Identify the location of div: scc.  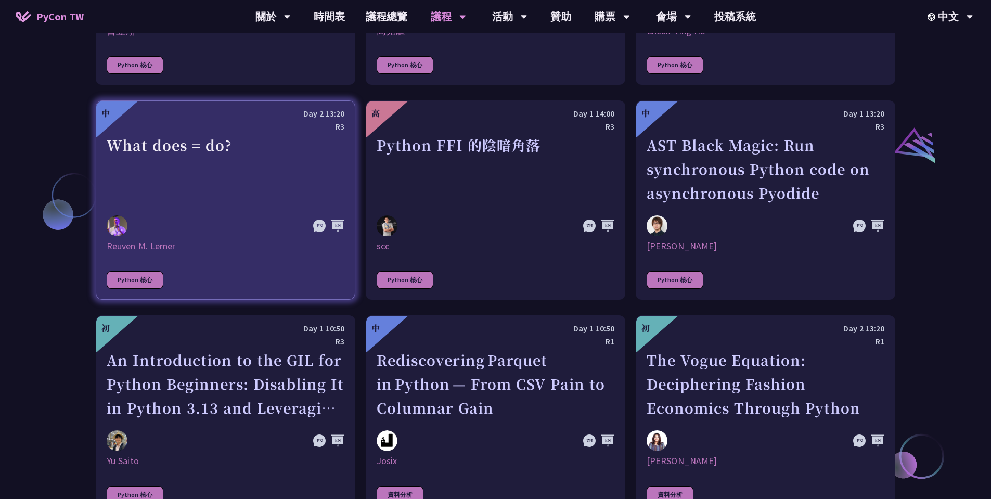
(495, 246).